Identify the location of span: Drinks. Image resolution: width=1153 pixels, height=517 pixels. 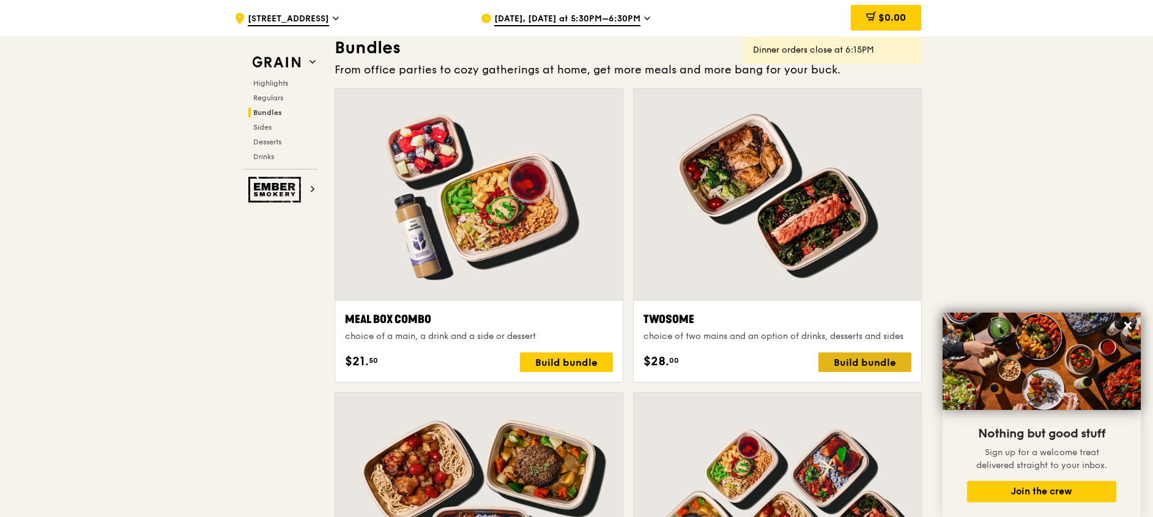
(264, 157).